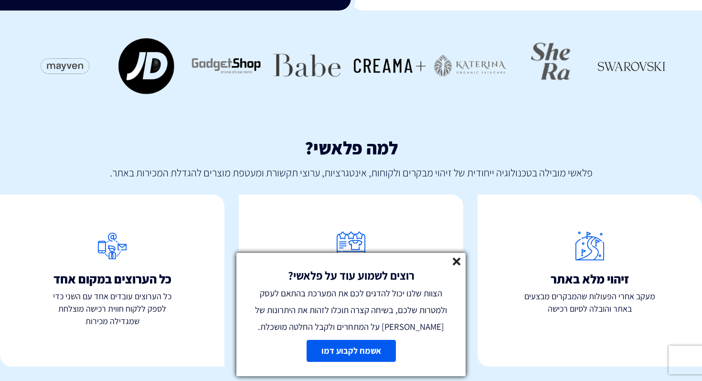 This screenshot has width=702, height=381. What do you see at coordinates (590, 278) in the screenshot?
I see `h4: זיהוי מלא באתר` at bounding box center [590, 278].